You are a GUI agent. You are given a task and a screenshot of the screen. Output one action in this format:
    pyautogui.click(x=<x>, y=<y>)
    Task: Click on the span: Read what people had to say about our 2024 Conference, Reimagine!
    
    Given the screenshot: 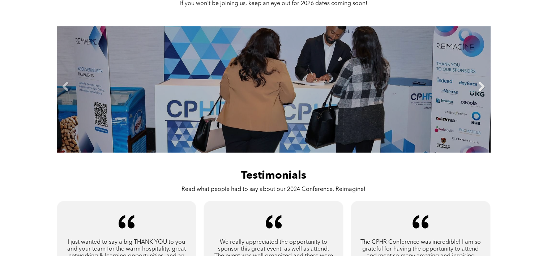 What is the action you would take?
    pyautogui.click(x=273, y=189)
    